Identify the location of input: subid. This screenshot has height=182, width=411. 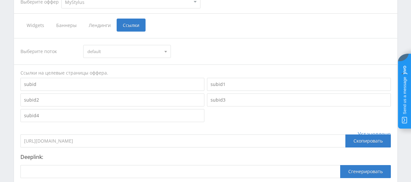
(112, 84).